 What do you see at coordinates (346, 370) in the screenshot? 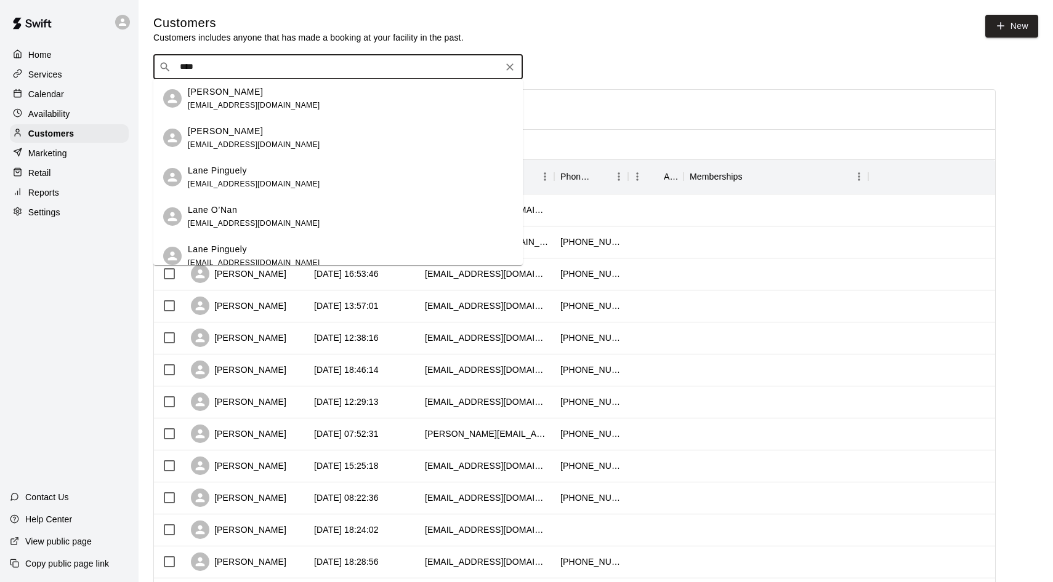
I see `div: 2025-09-14 18:46:14` at bounding box center [346, 370].